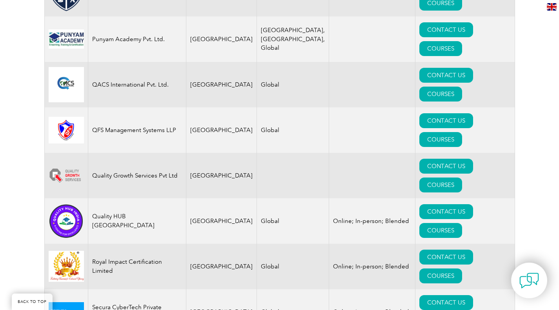 The height and width of the screenshot is (310, 559). What do you see at coordinates (137, 176) in the screenshot?
I see `td: Quality Growth Services Pvt Ltd` at bounding box center [137, 176].